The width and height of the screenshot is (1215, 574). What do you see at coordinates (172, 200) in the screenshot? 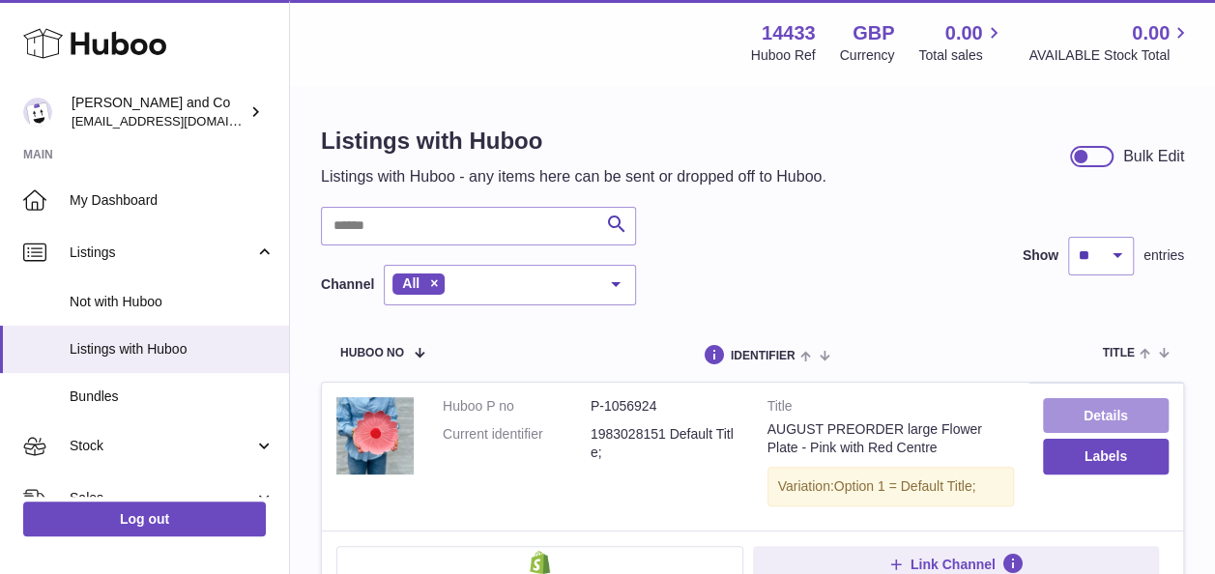
I see `span: My Dashboard` at bounding box center [172, 200].